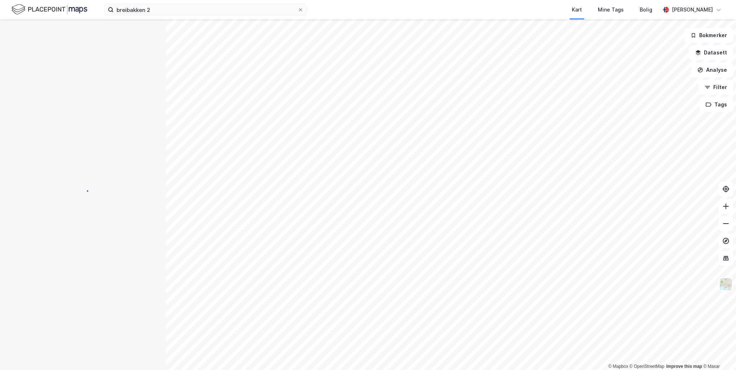 Image resolution: width=736 pixels, height=370 pixels. Describe the element at coordinates (647, 367) in the screenshot. I see `a: OpenStreetMap` at that location.